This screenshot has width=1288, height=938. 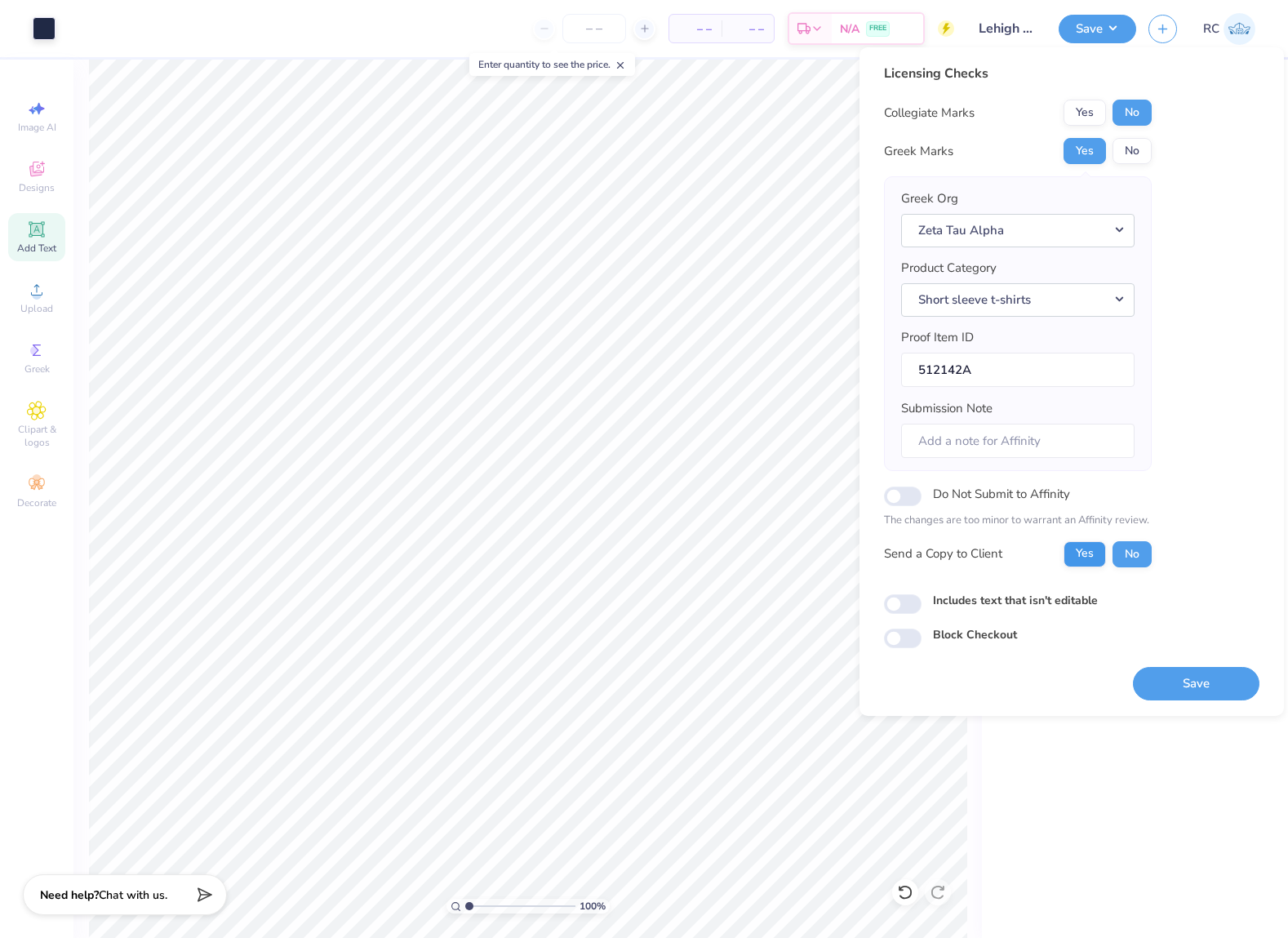 I want to click on label: Greek Org, so click(x=930, y=198).